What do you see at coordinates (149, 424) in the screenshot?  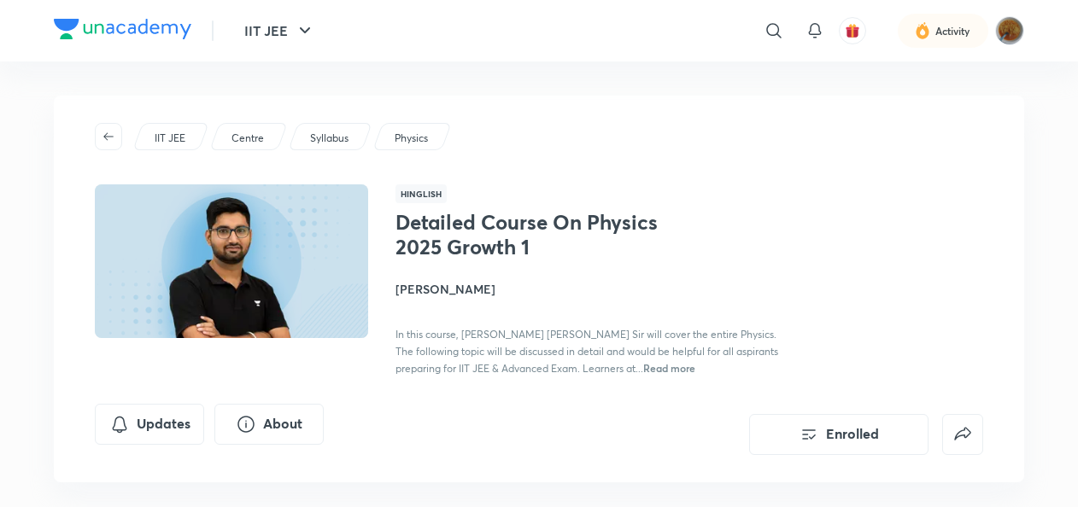 I see `button: Updates` at bounding box center [149, 424].